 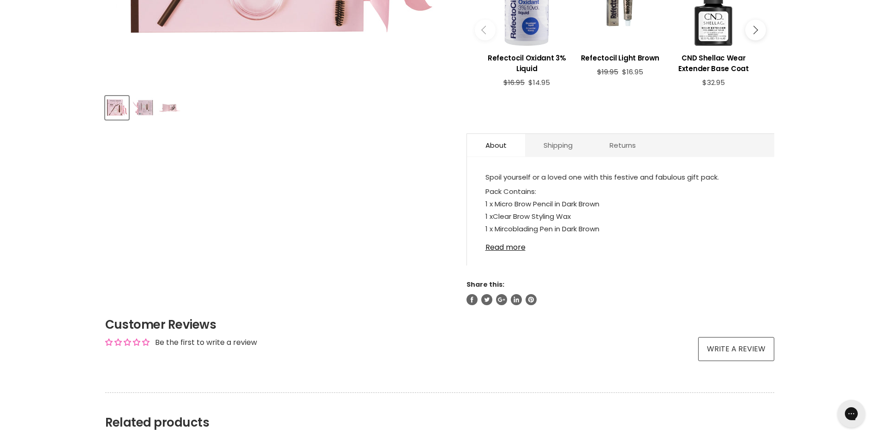 What do you see at coordinates (621, 178) in the screenshot?
I see `p: Spoil yourself or a loved one with this festive and fabulous gift pack.` at bounding box center [621, 178].